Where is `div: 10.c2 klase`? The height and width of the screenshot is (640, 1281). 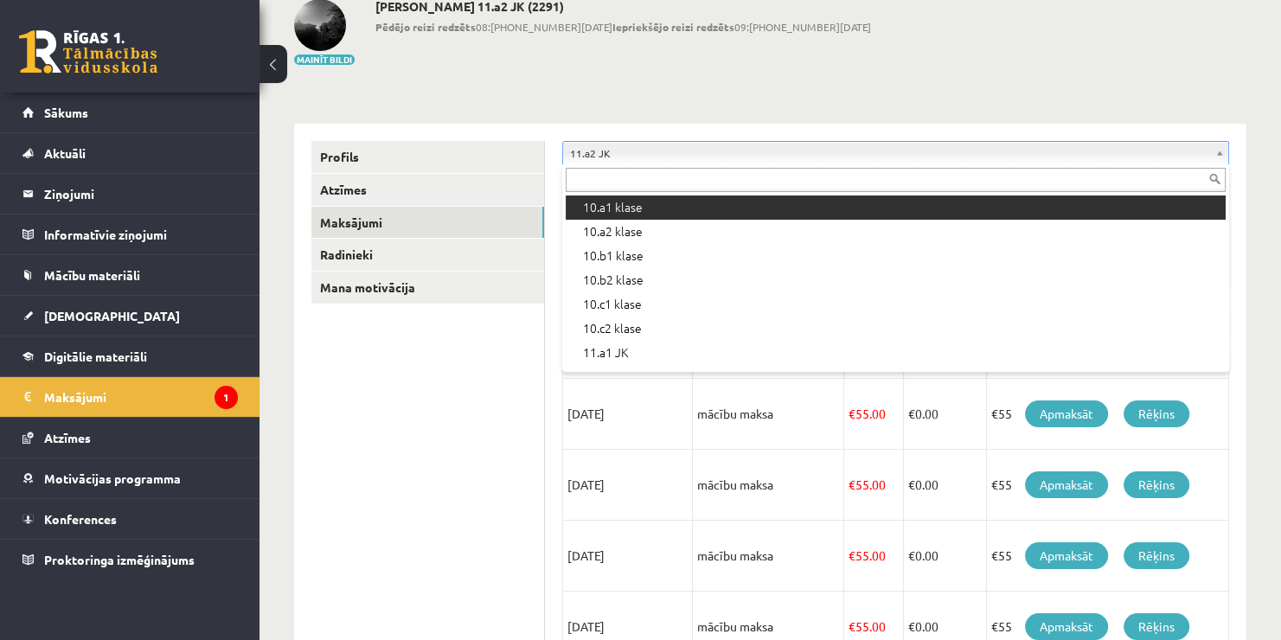 div: 10.c2 klase is located at coordinates (895, 329).